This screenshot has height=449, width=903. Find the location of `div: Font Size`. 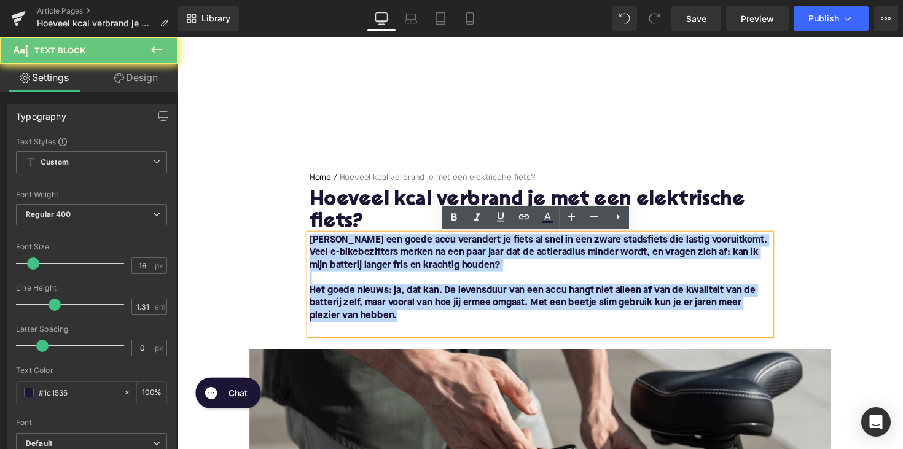

div: Font Size is located at coordinates (92, 247).